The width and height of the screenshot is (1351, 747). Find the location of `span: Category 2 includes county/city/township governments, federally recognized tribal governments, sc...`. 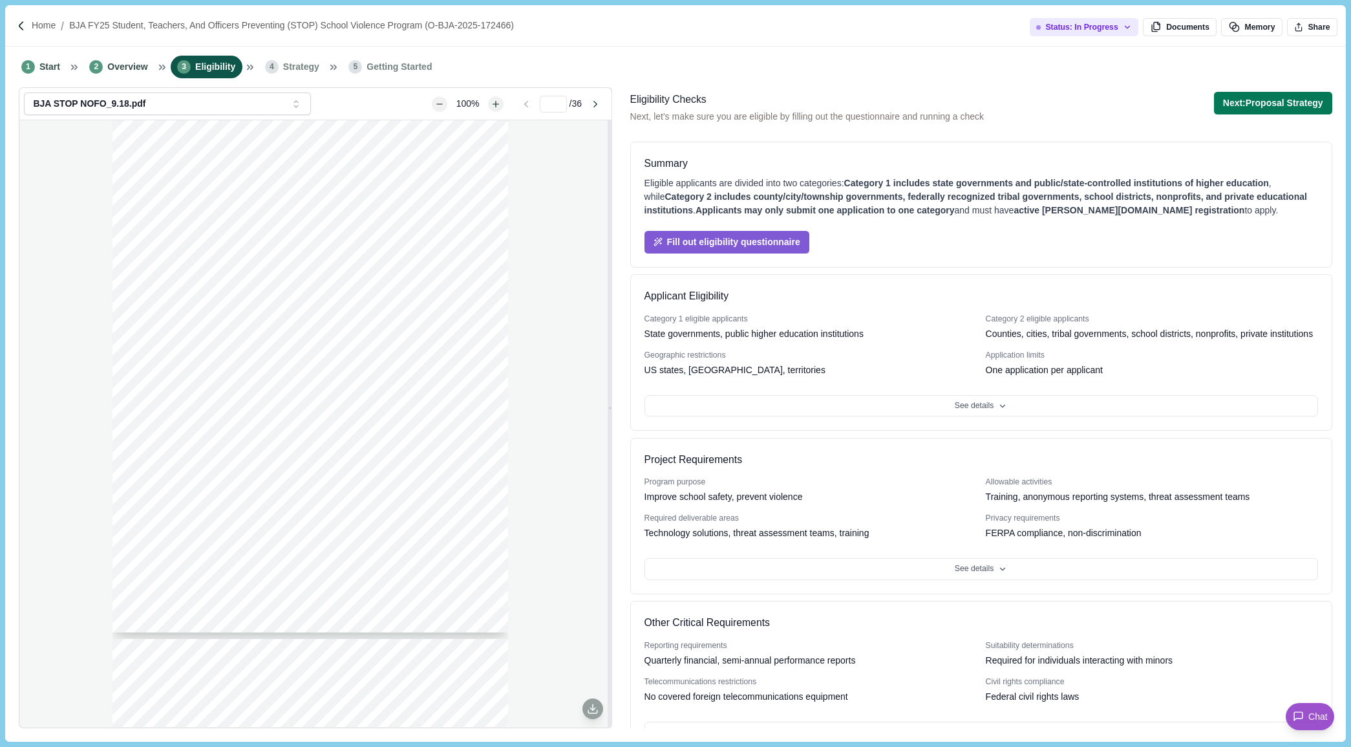

span: Category 2 includes county/city/township governments, federally recognized tribal governments, sc... is located at coordinates (976, 203).